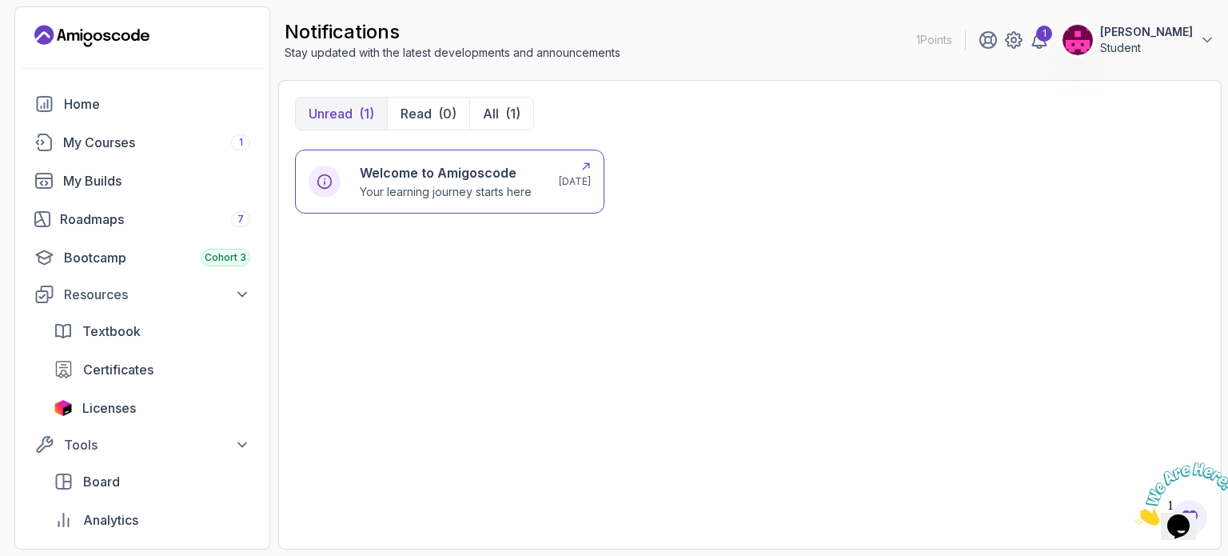 The image size is (1228, 556). Describe the element at coordinates (92, 36) in the screenshot. I see `a: Landing page` at that location.